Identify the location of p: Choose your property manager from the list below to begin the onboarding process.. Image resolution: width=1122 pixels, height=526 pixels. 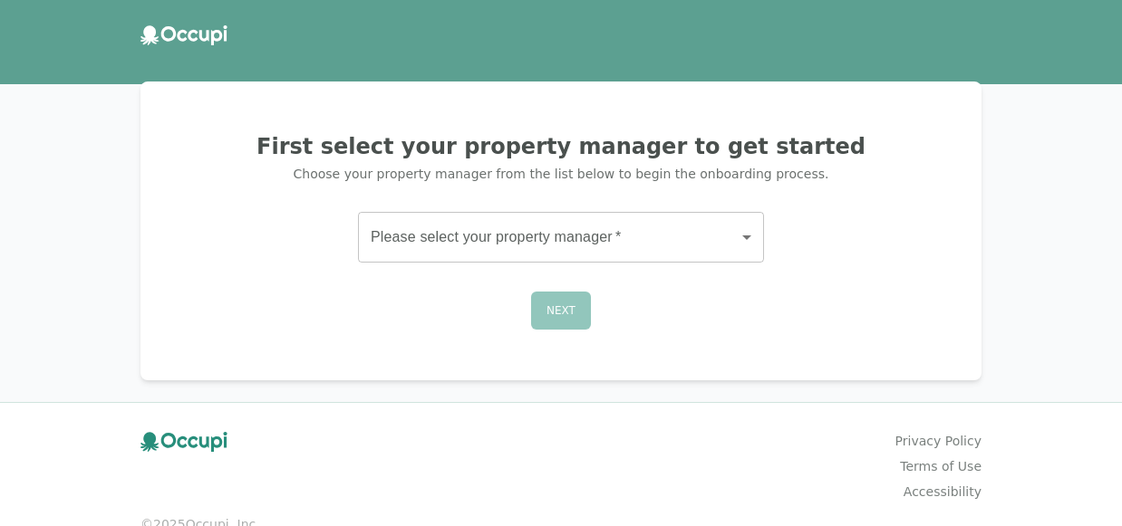
(561, 174).